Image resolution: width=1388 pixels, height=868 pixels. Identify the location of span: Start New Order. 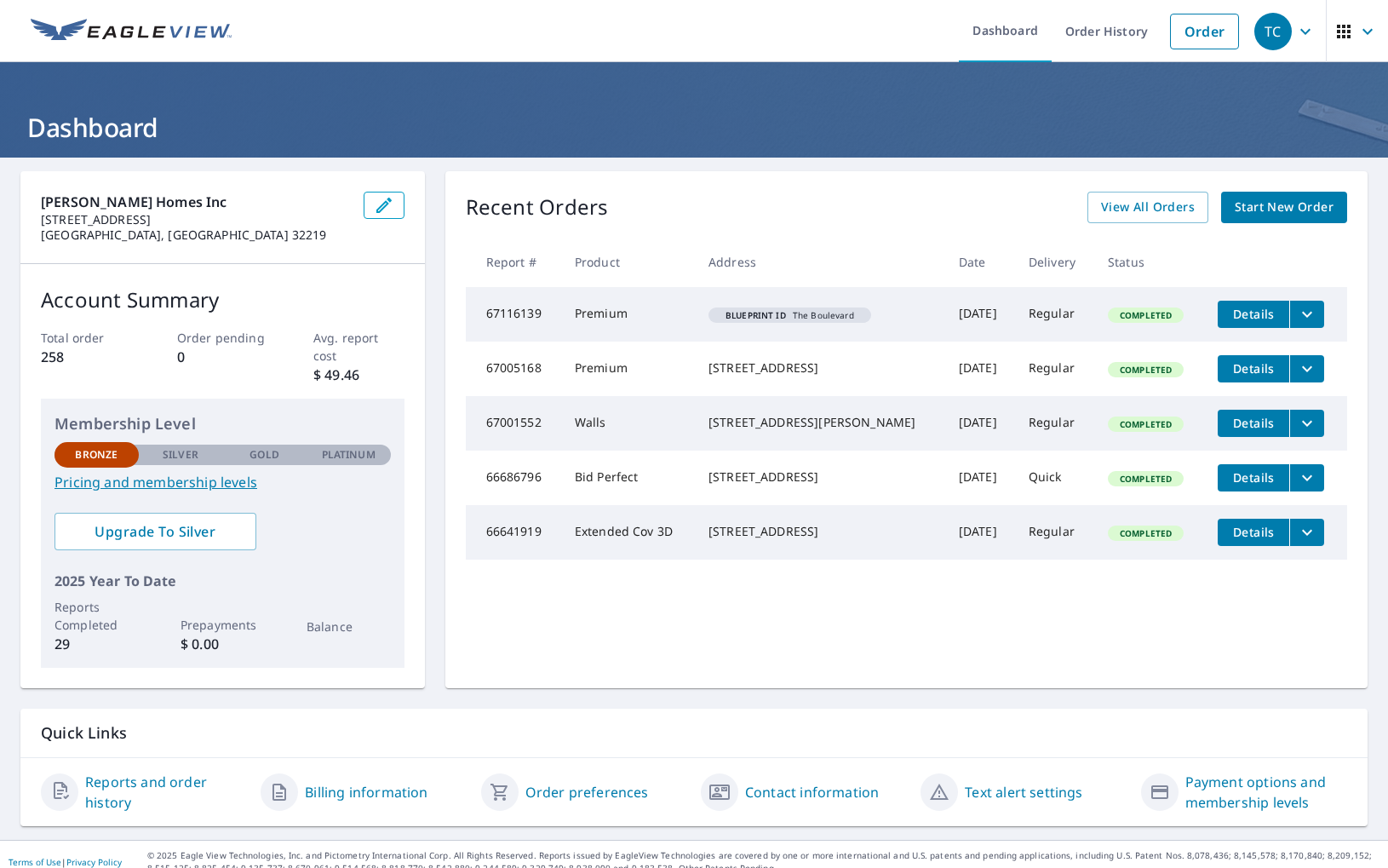
(1284, 207).